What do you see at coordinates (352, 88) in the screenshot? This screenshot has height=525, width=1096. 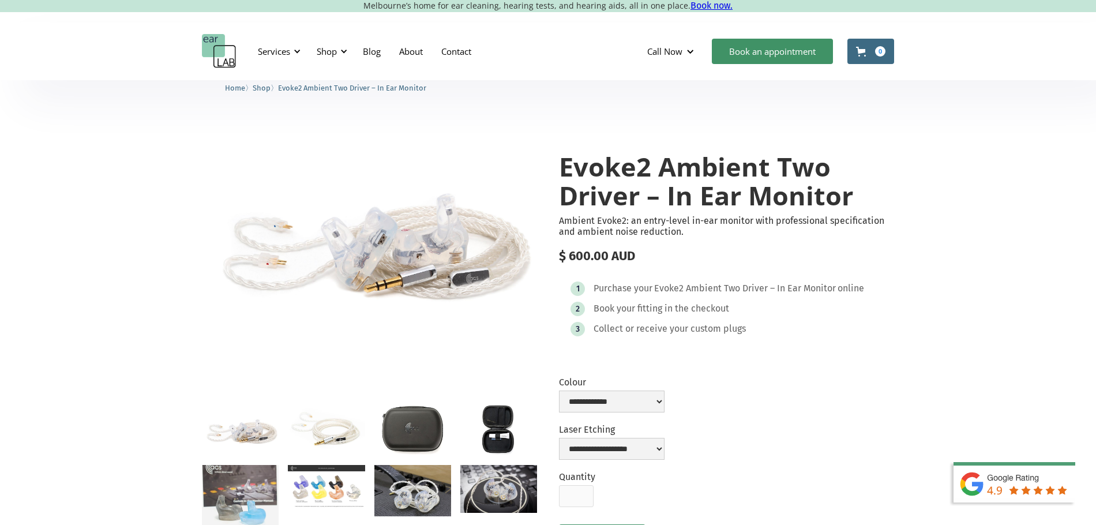 I see `span: Evoke2 Ambient Two Driver – In Ear Monitor` at bounding box center [352, 88].